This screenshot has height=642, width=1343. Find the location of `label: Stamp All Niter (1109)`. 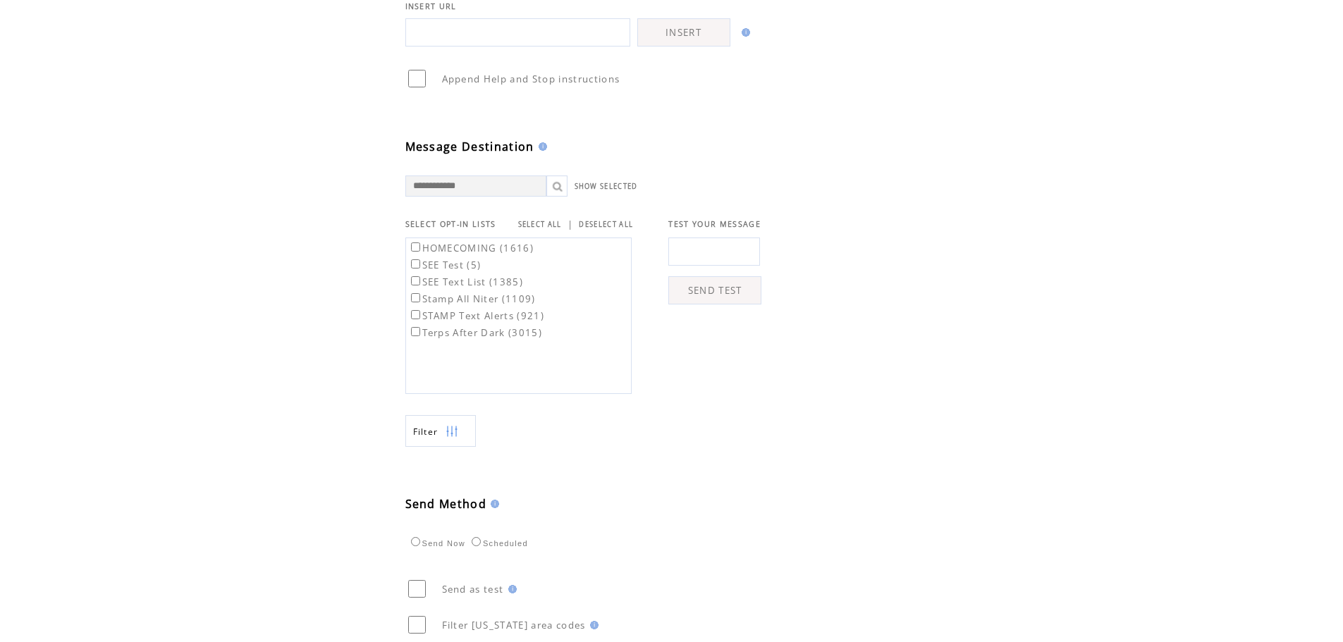

label: Stamp All Niter (1109) is located at coordinates (472, 299).